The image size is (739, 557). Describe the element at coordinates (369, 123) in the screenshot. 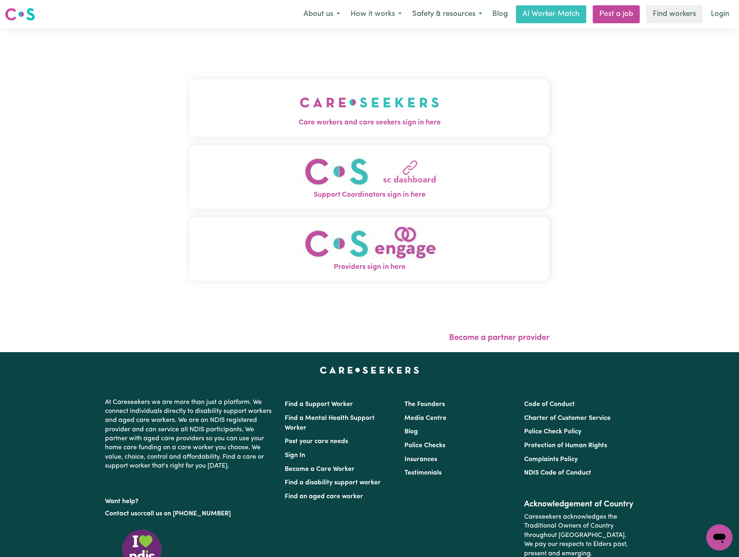

I see `span: Care workers and care seekers sign in here` at that location.